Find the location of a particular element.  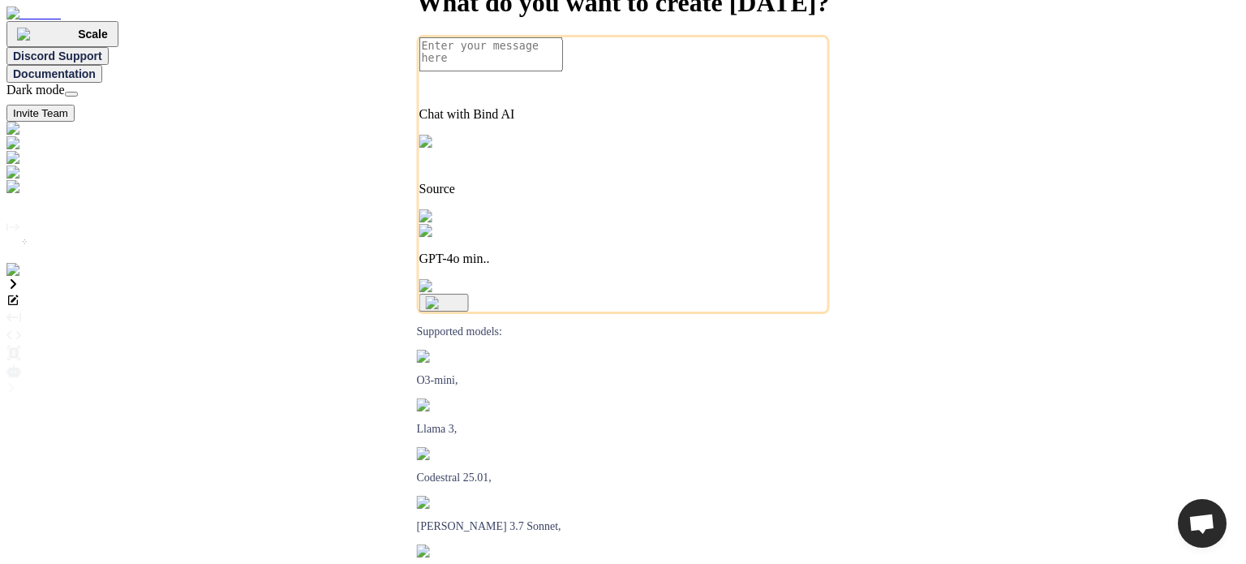

button: premiumScale is located at coordinates (62, 34).